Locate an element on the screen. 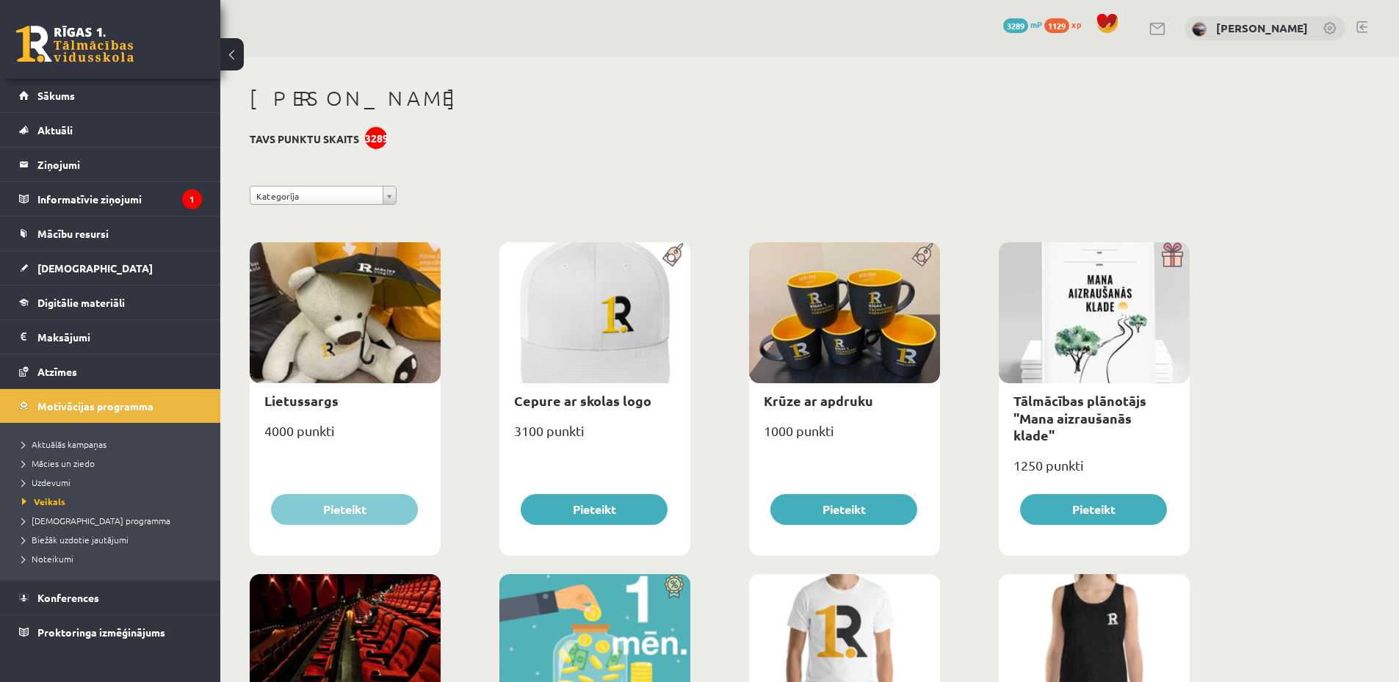 This screenshot has height=682, width=1399. a: Mācību resursi is located at coordinates (110, 234).